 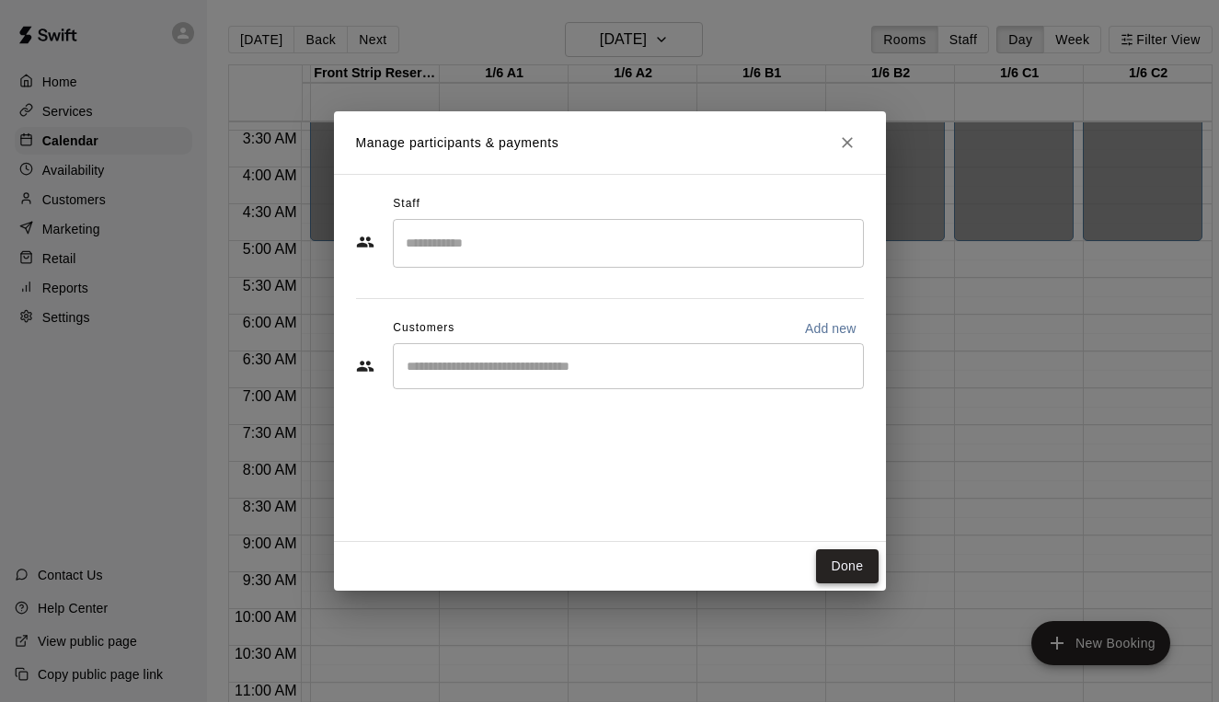 I want to click on div: Search staff, so click(x=629, y=243).